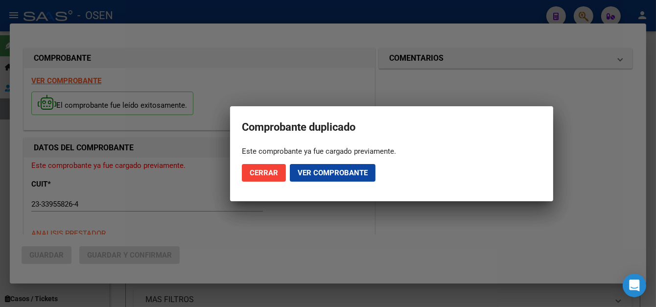  I want to click on span: Cerrar, so click(264, 173).